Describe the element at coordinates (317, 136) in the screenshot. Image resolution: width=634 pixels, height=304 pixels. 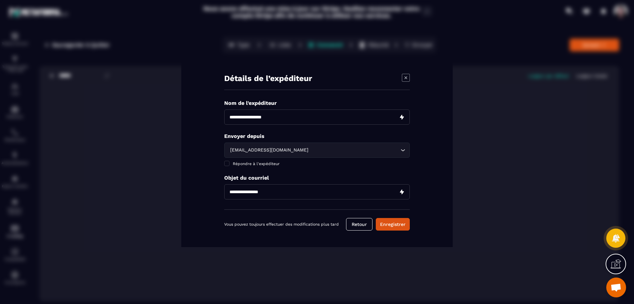
I see `p: Envoyer depuis` at that location.